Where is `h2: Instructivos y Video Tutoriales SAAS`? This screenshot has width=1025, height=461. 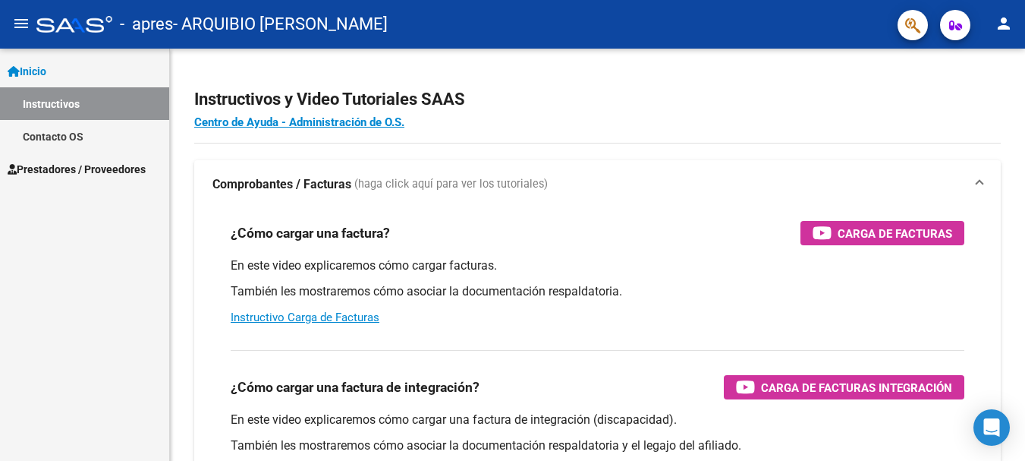 h2: Instructivos y Video Tutoriales SAAS is located at coordinates (597, 99).